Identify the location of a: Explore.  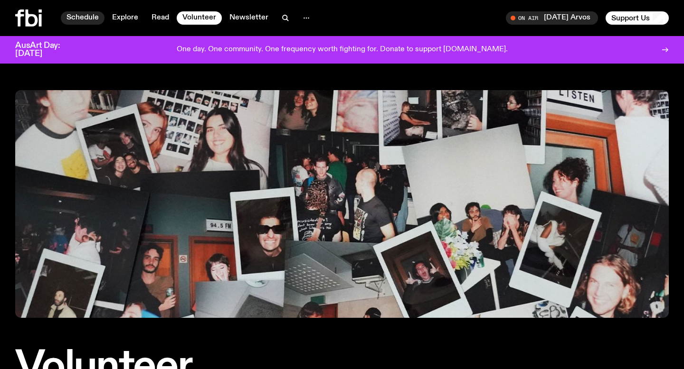
(125, 18).